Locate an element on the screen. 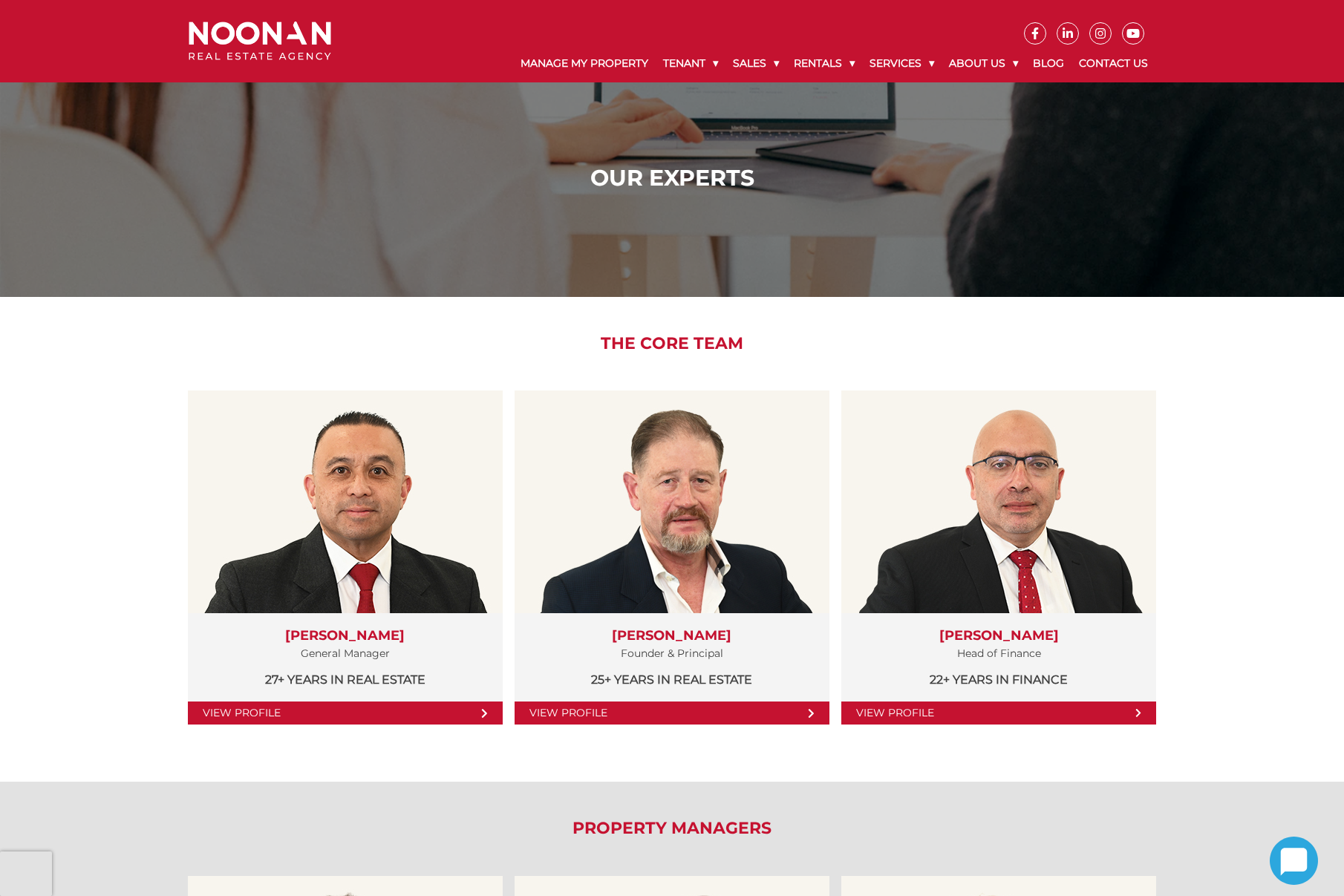  a: Manage My Property is located at coordinates (584, 63).